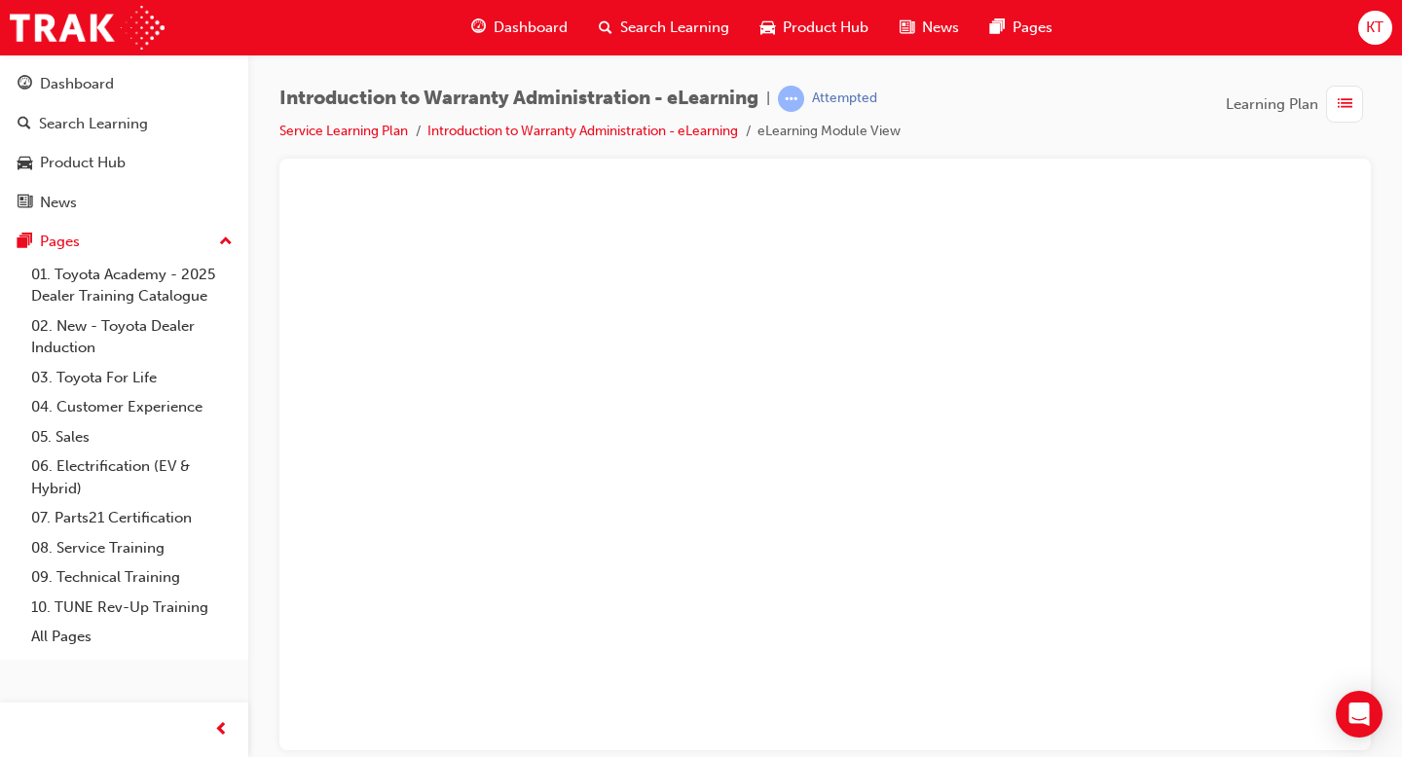  I want to click on a: 10. TUNE Rev-Up Training, so click(131, 608).